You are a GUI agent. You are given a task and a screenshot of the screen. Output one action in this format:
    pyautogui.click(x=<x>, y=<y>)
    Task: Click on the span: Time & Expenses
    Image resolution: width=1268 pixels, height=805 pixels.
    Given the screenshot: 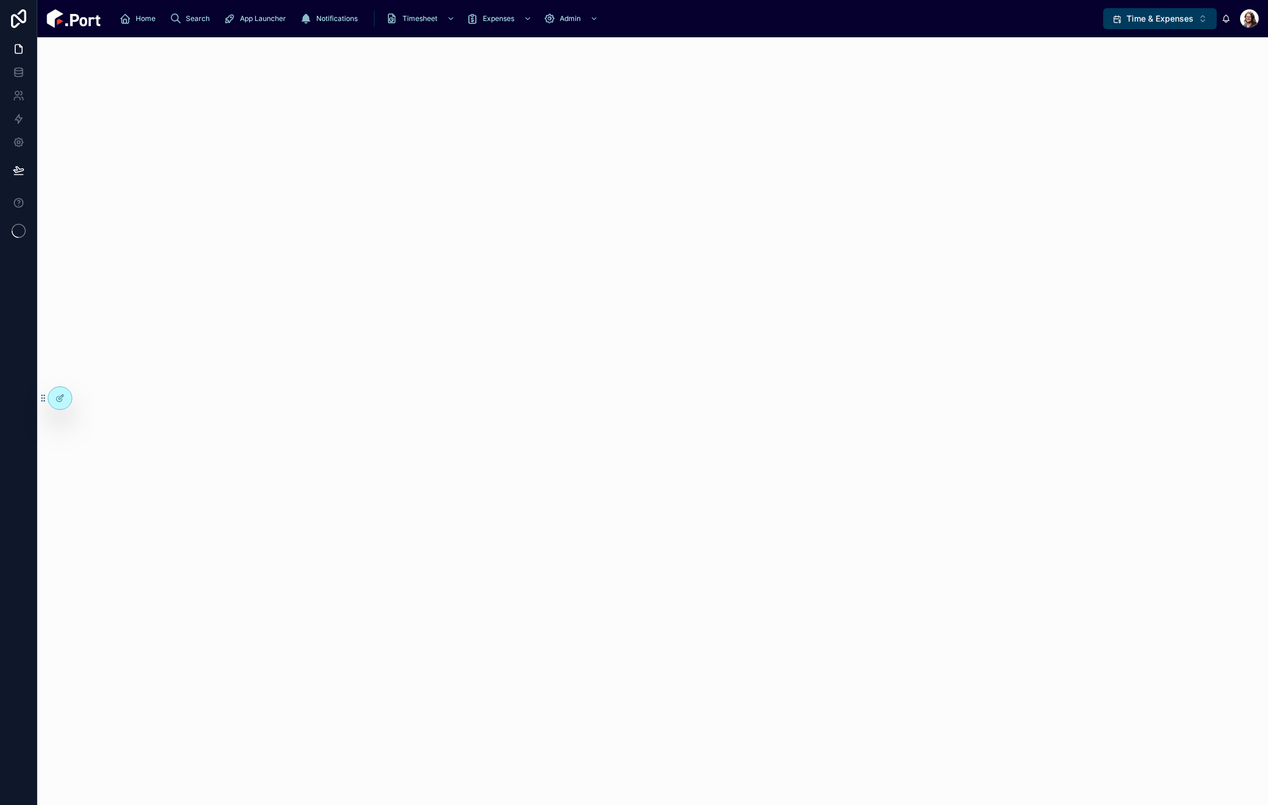 What is the action you would take?
    pyautogui.click(x=1160, y=19)
    